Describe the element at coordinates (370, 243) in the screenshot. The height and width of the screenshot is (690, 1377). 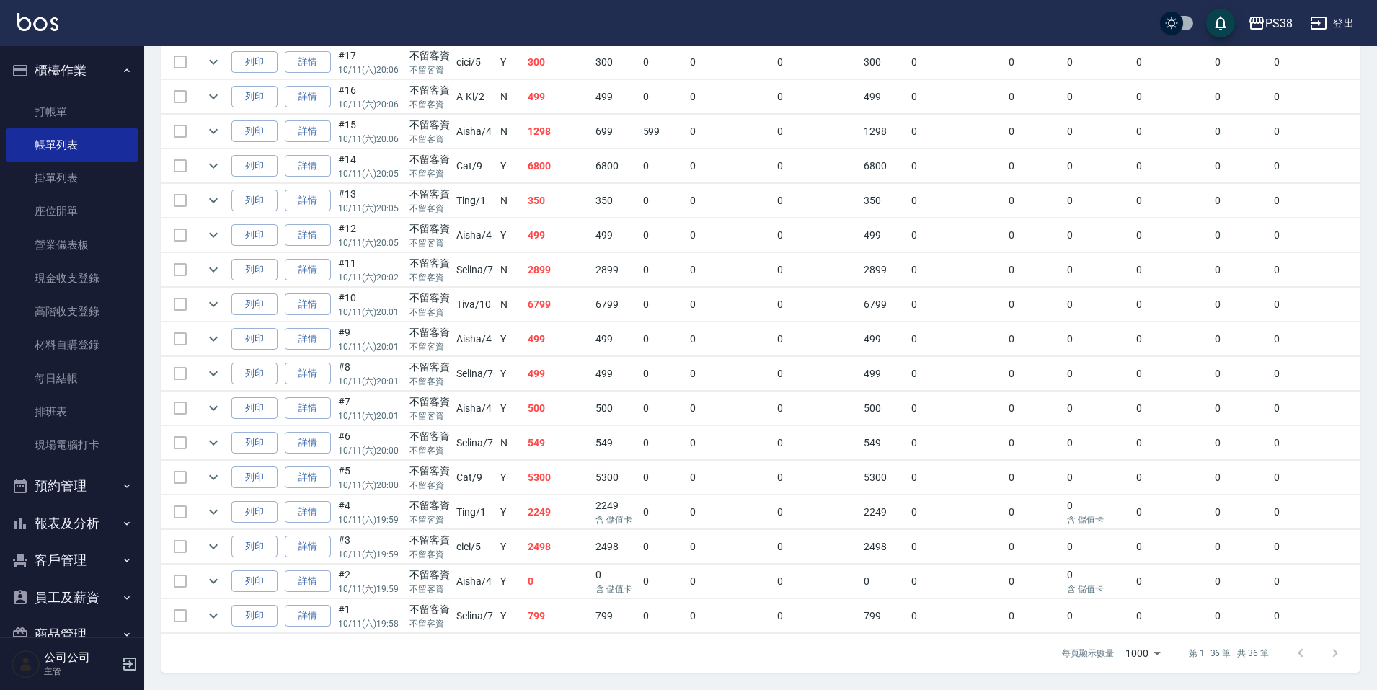
I see `p: 10/11 (六) 20:05` at that location.